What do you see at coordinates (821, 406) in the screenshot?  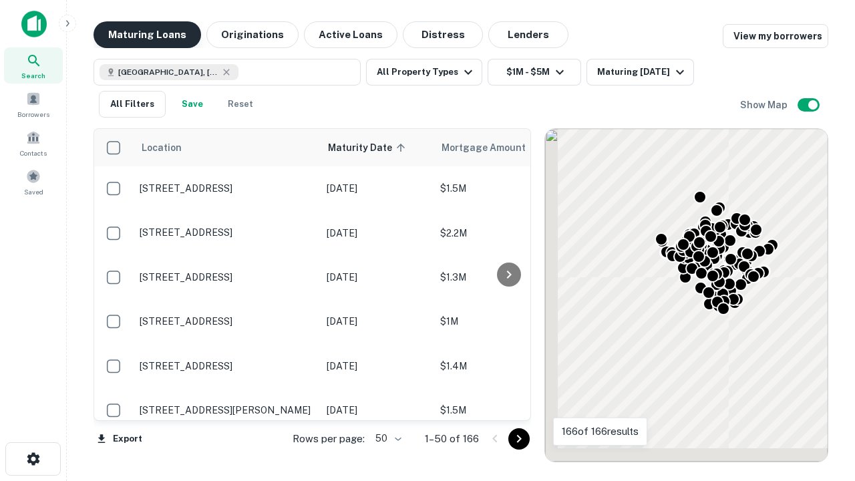 I see `div: Chat Widget` at bounding box center [821, 406].